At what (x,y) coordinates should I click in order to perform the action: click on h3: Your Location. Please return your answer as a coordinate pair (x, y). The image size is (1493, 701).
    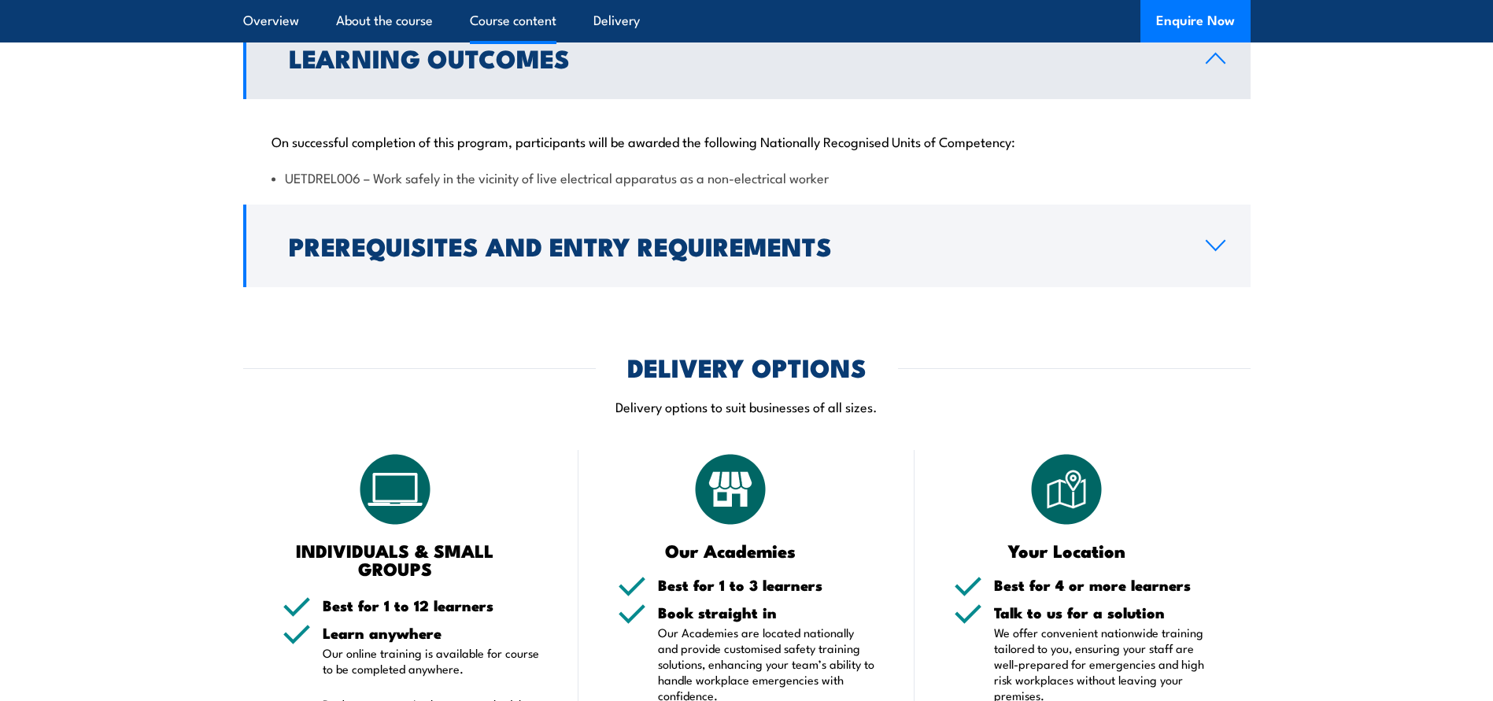
    Looking at the image, I should click on (1066, 550).